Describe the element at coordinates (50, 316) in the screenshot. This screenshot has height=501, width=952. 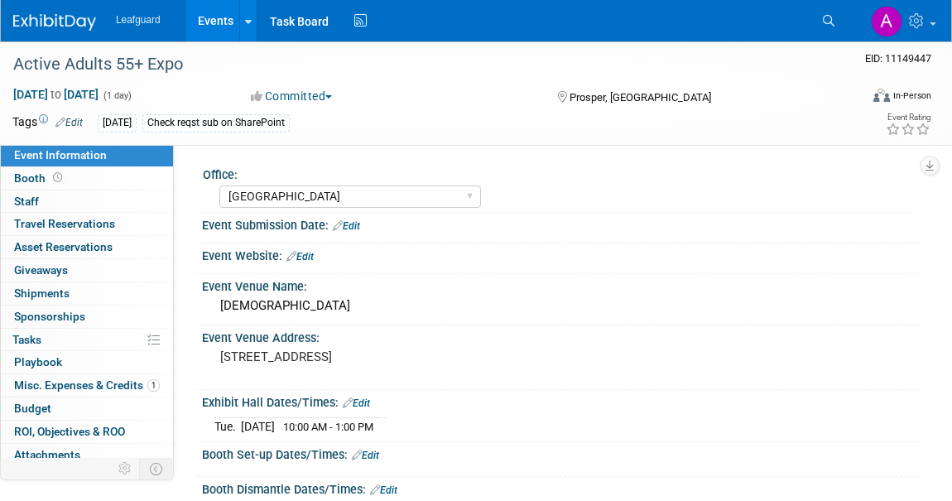
I see `span: Sponsorships` at that location.